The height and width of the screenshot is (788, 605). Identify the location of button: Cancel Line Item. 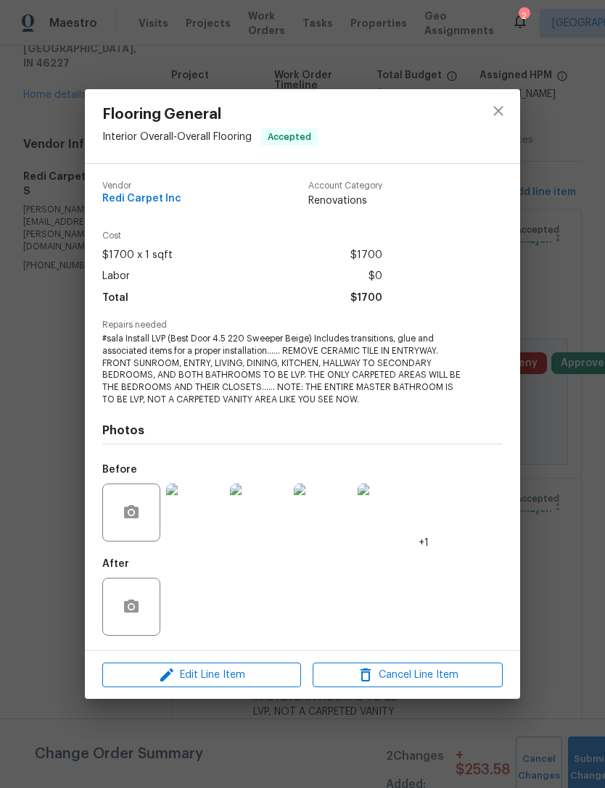
(408, 675).